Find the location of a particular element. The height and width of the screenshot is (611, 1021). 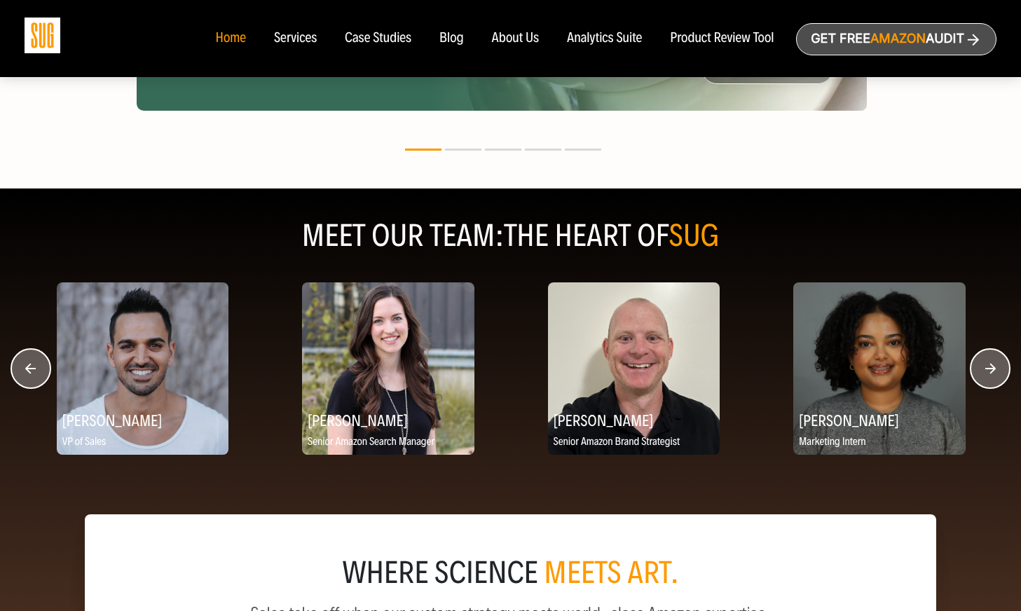

div: Services is located at coordinates (295, 39).